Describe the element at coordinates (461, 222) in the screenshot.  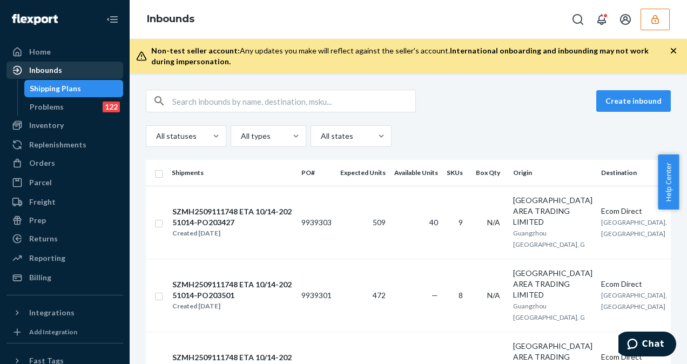
I see `span: 9` at that location.